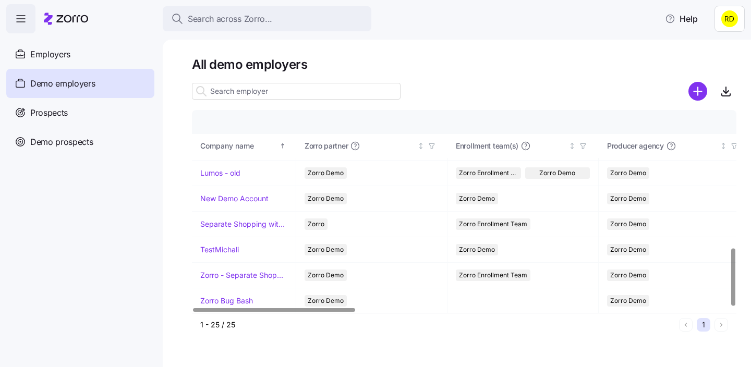 Image resolution: width=751 pixels, height=367 pixels. Describe the element at coordinates (63, 83) in the screenshot. I see `span: Demo employers` at that location.